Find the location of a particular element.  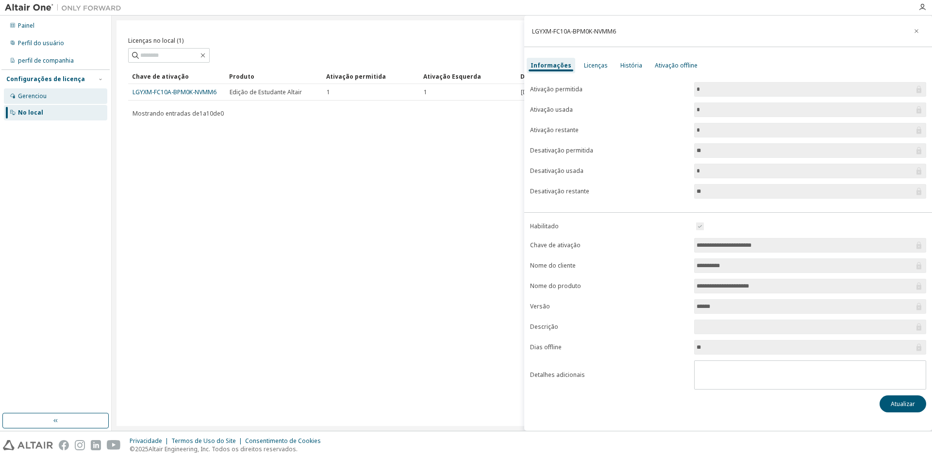

font: Detalhes adicionais is located at coordinates (557, 374).